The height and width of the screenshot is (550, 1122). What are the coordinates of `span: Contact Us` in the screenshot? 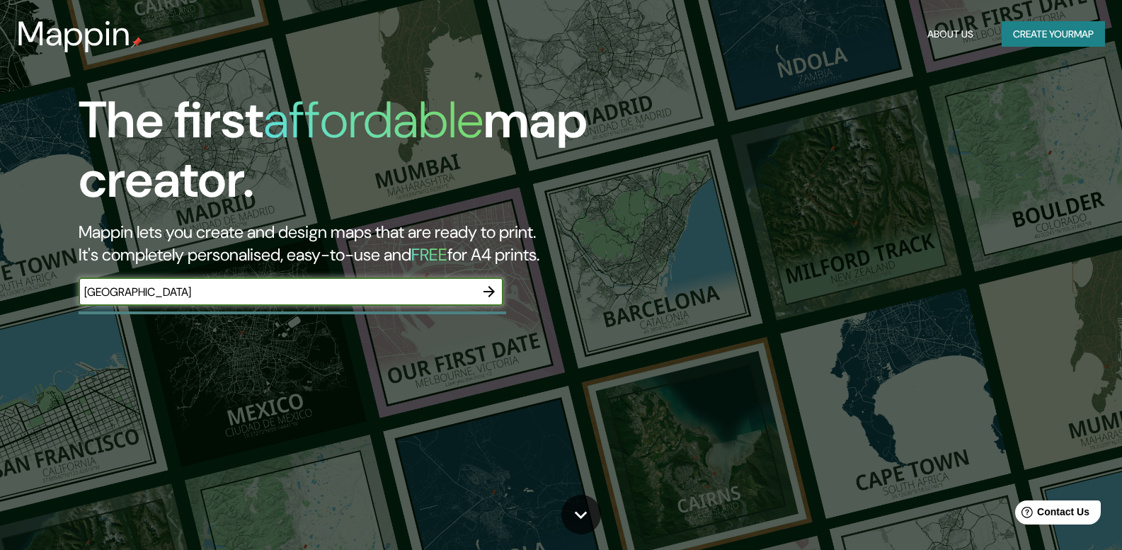 It's located at (67, 17).